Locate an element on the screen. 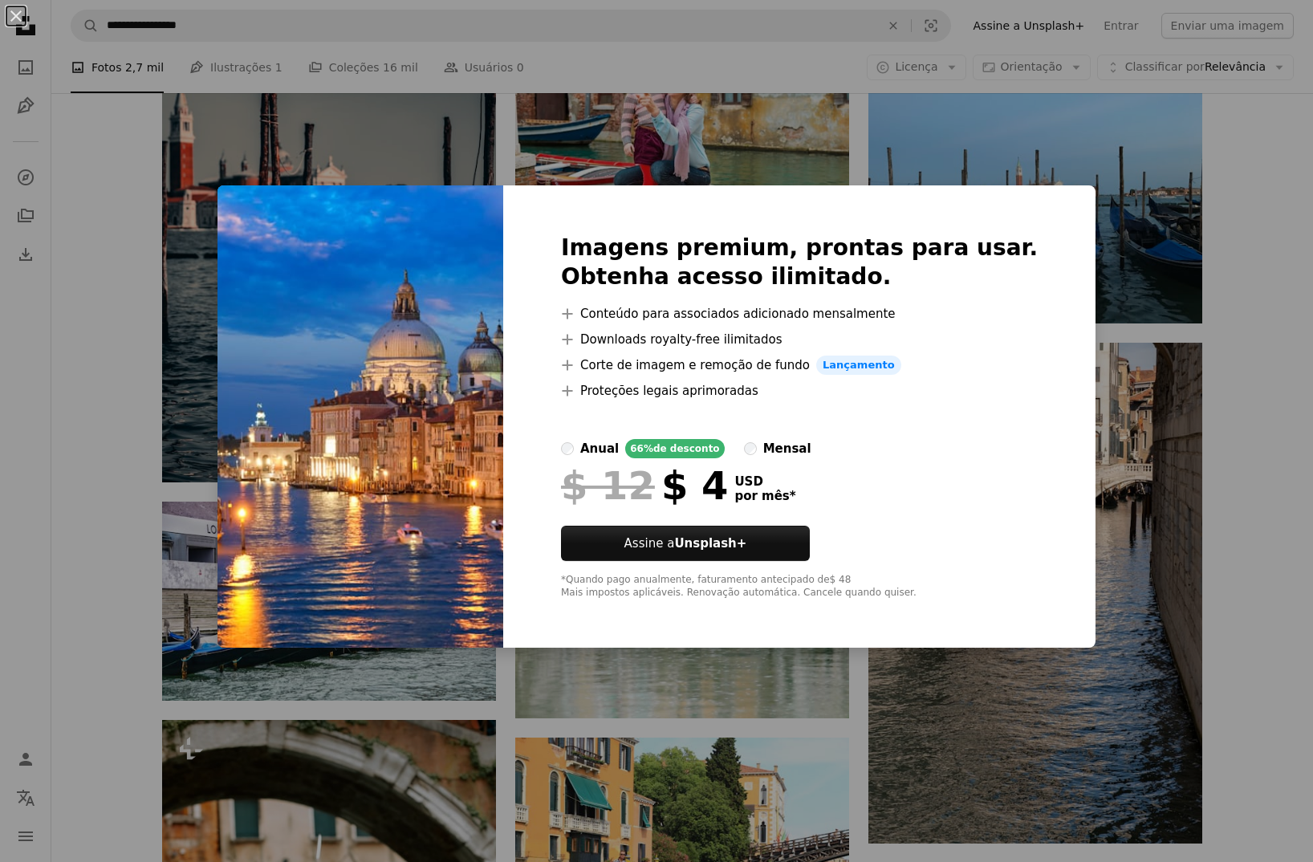 Image resolution: width=1313 pixels, height=862 pixels. li: Downloads royalty-free ilimitados is located at coordinates (799, 339).